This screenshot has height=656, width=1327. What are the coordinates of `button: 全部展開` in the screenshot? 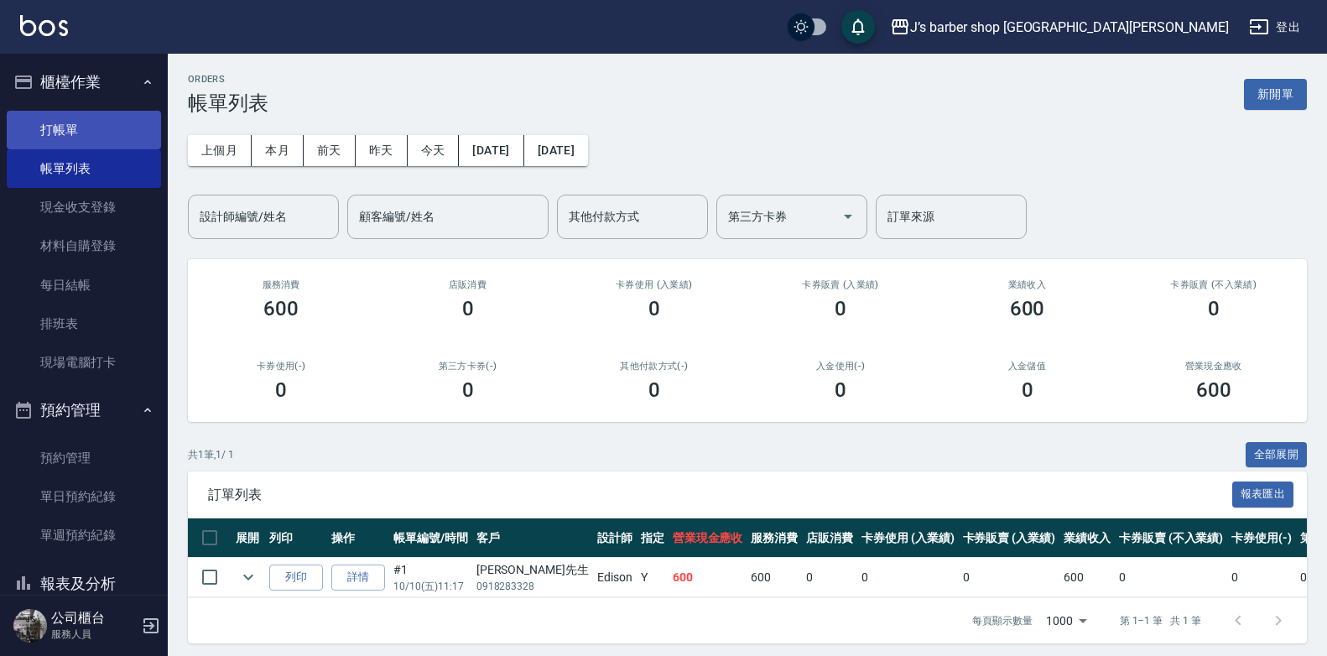 It's located at (1277, 455).